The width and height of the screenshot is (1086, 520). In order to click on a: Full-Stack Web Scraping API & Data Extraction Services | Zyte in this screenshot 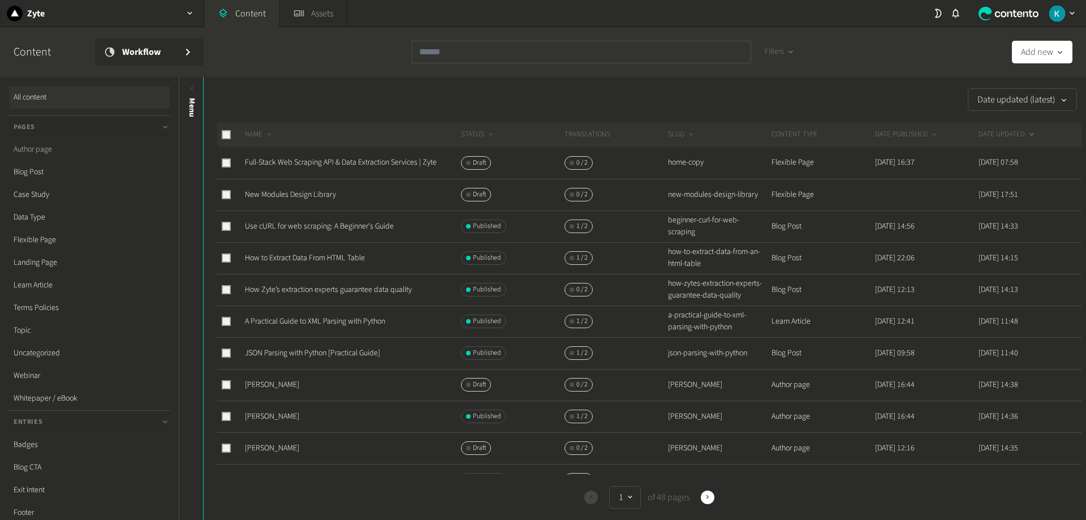, I will do `click(341, 162)`.